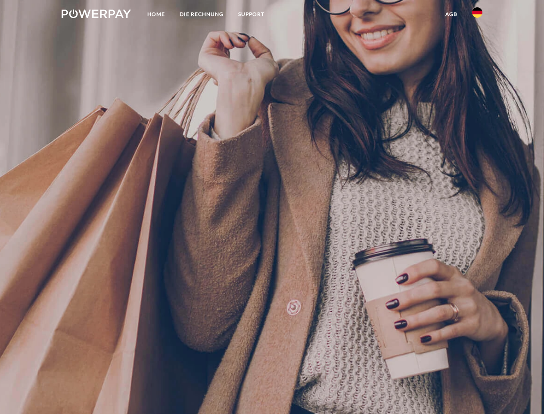  What do you see at coordinates (251, 14) in the screenshot?
I see `a: SUPPORT` at bounding box center [251, 14].